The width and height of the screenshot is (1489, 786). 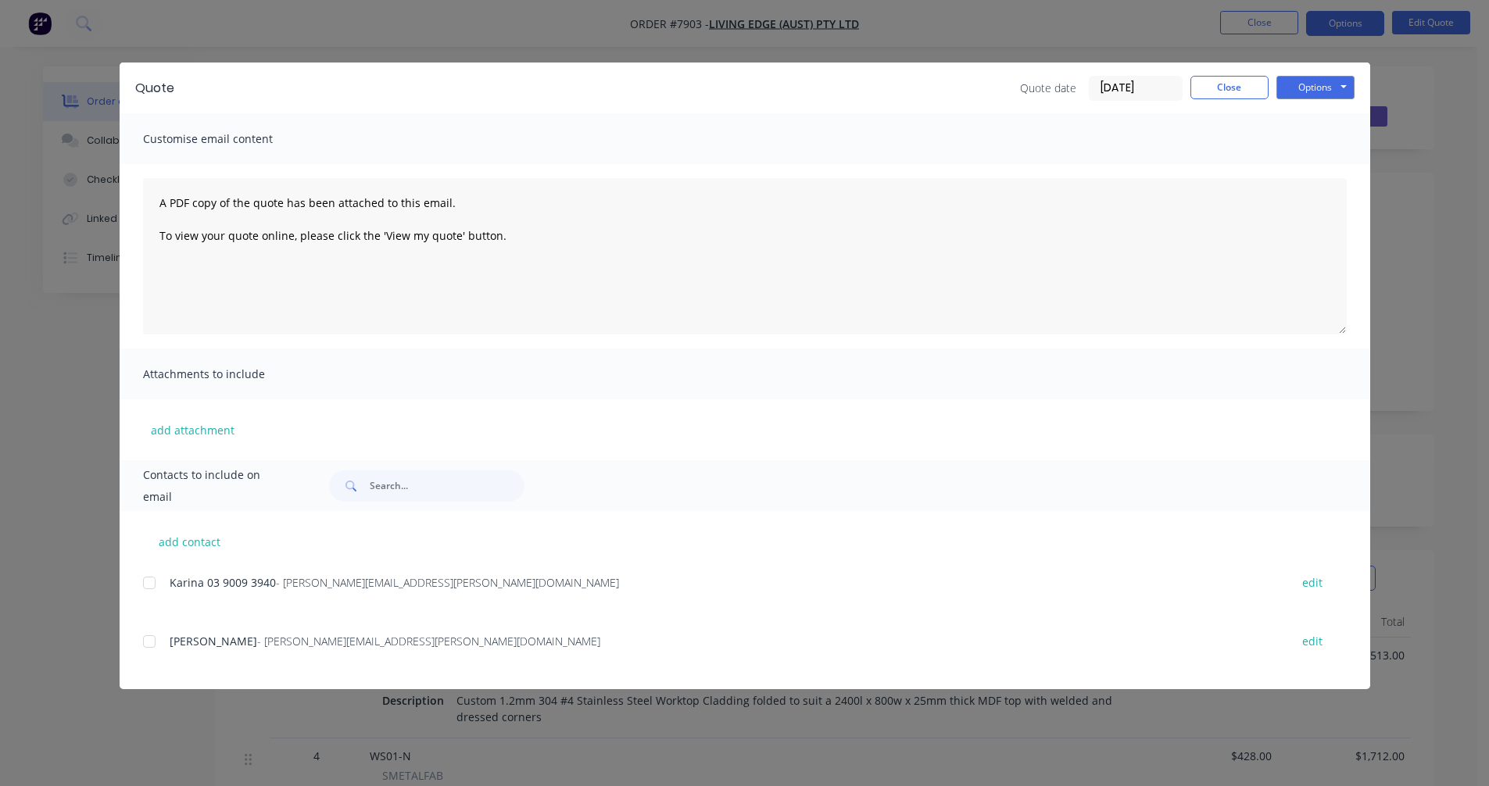 I want to click on span: Karina 03 9009 3940, so click(x=223, y=582).